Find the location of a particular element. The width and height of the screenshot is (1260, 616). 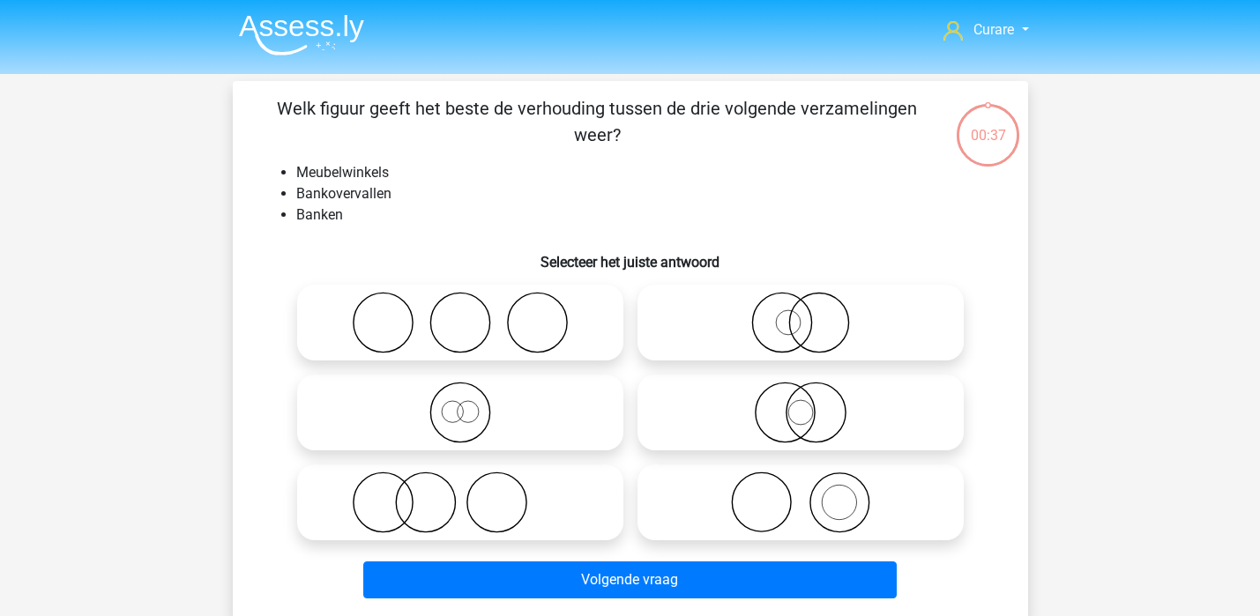

p: Welk figuur geeft het beste de verhouding tussen de drie volgende verzamelingen weer? is located at coordinates (597, 122).